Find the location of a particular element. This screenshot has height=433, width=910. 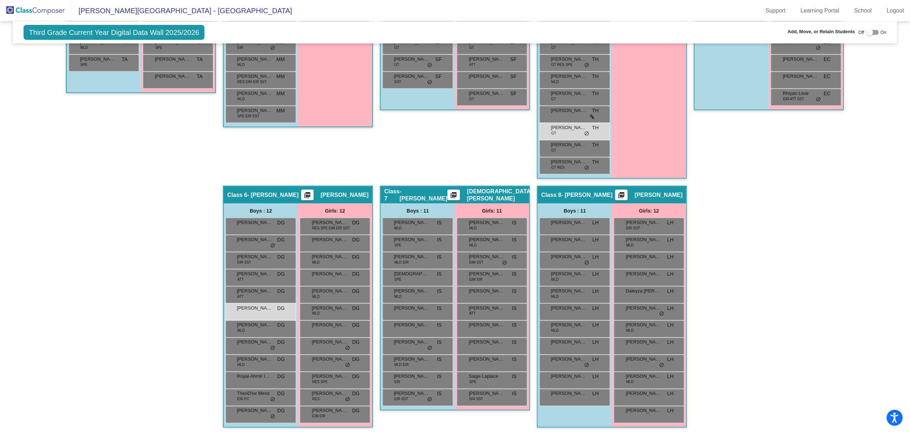

span: TA is located at coordinates (125, 59).